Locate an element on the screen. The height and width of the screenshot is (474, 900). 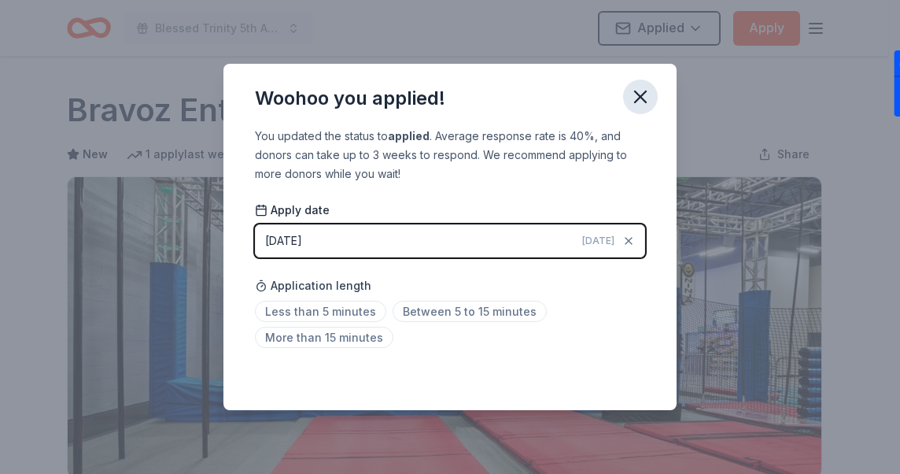
span: Between 5 to 15 minutes is located at coordinates (470, 311).